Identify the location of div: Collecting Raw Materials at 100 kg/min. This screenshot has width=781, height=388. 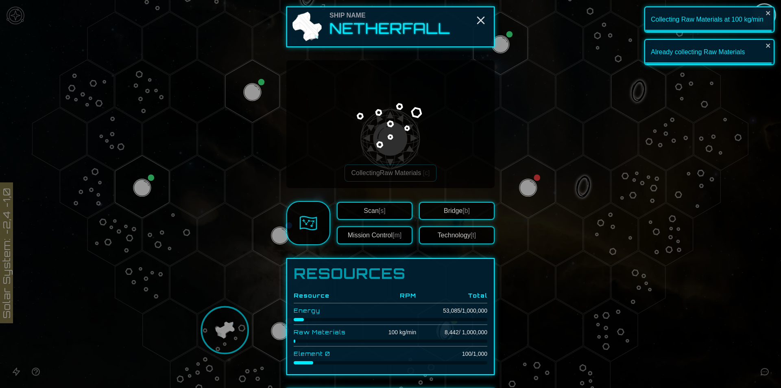
(710, 20).